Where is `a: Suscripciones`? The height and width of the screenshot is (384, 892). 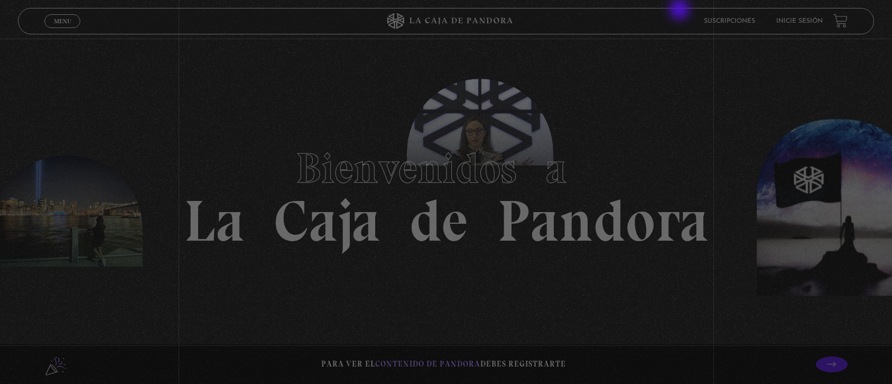
a: Suscripciones is located at coordinates (730, 21).